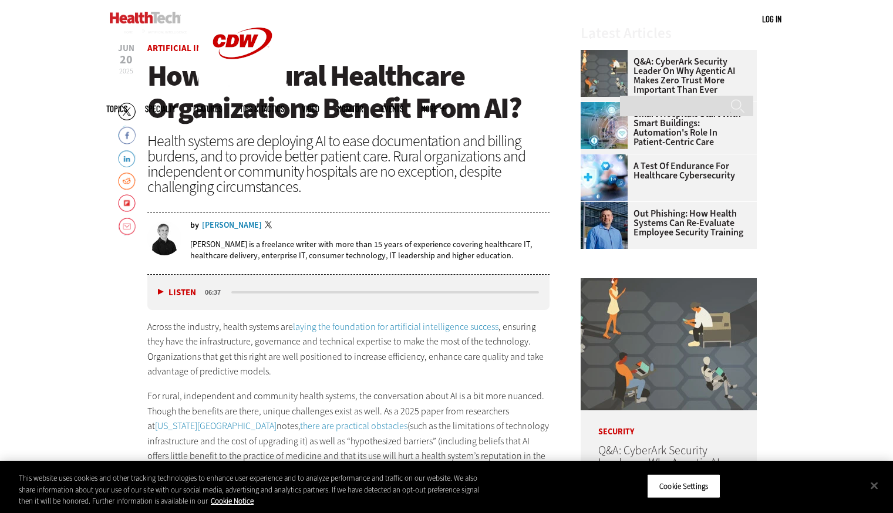 The image size is (893, 513). I want to click on a: Group of humans and robots accessing a network, so click(669, 344).